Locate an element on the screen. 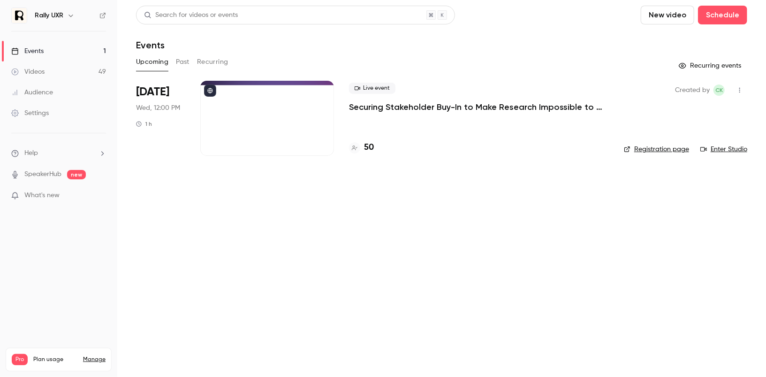  button: New video is located at coordinates (668, 15).